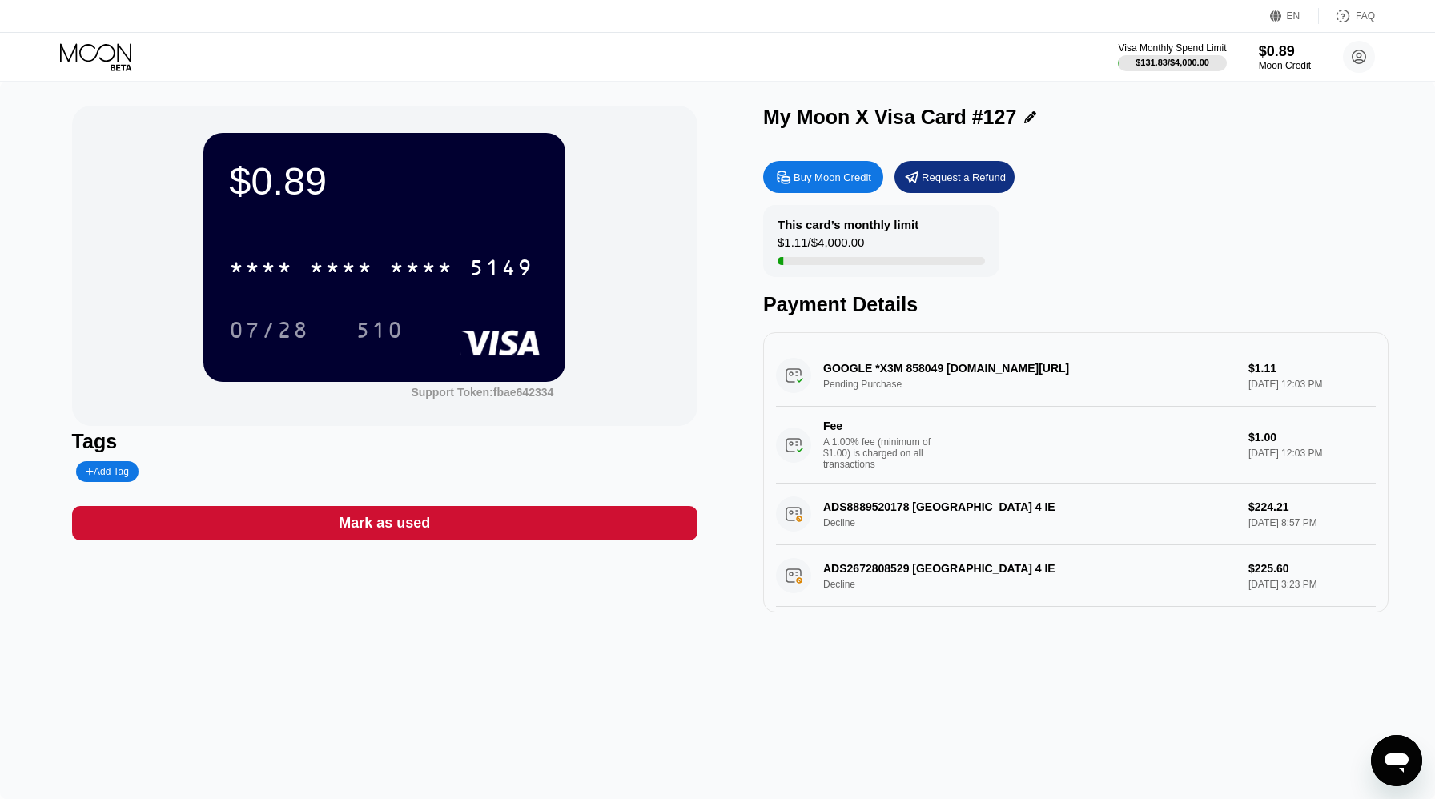 The width and height of the screenshot is (1435, 799). I want to click on div: $0.89Moon Credit, so click(1284, 57).